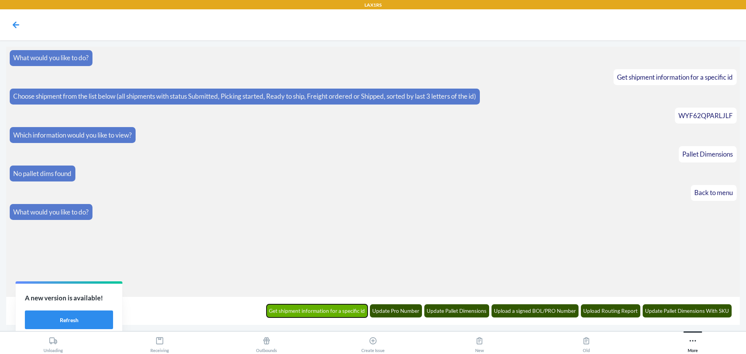 The height and width of the screenshot is (354, 746). Describe the element at coordinates (69, 298) in the screenshot. I see `p: A new version is available!` at that location.